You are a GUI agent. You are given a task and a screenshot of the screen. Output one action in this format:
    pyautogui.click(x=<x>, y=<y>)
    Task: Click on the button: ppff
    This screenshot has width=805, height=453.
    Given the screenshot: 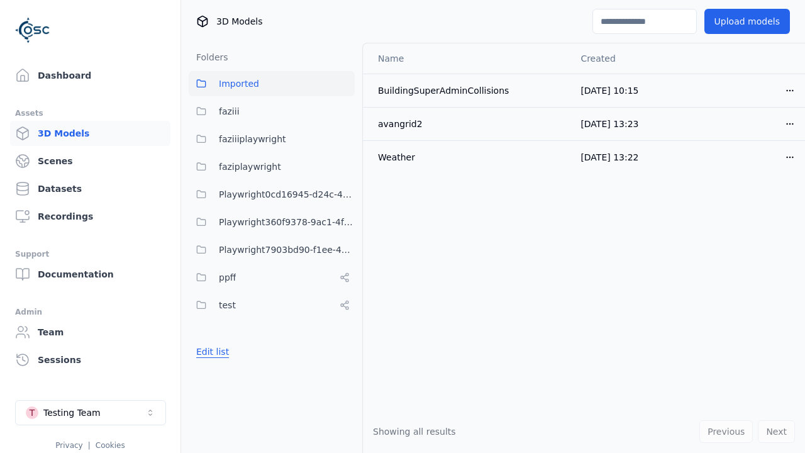 What is the action you would take?
    pyautogui.click(x=272, y=277)
    